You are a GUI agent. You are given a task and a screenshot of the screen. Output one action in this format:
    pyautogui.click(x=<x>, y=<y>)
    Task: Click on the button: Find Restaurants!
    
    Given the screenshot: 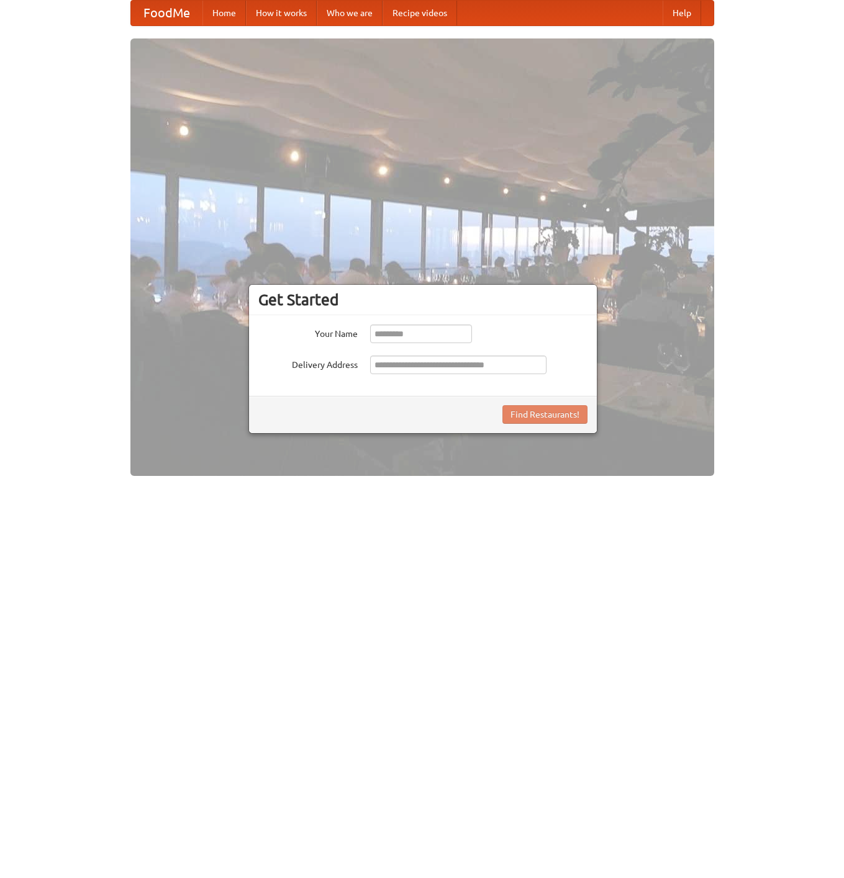 What is the action you would take?
    pyautogui.click(x=544, y=415)
    